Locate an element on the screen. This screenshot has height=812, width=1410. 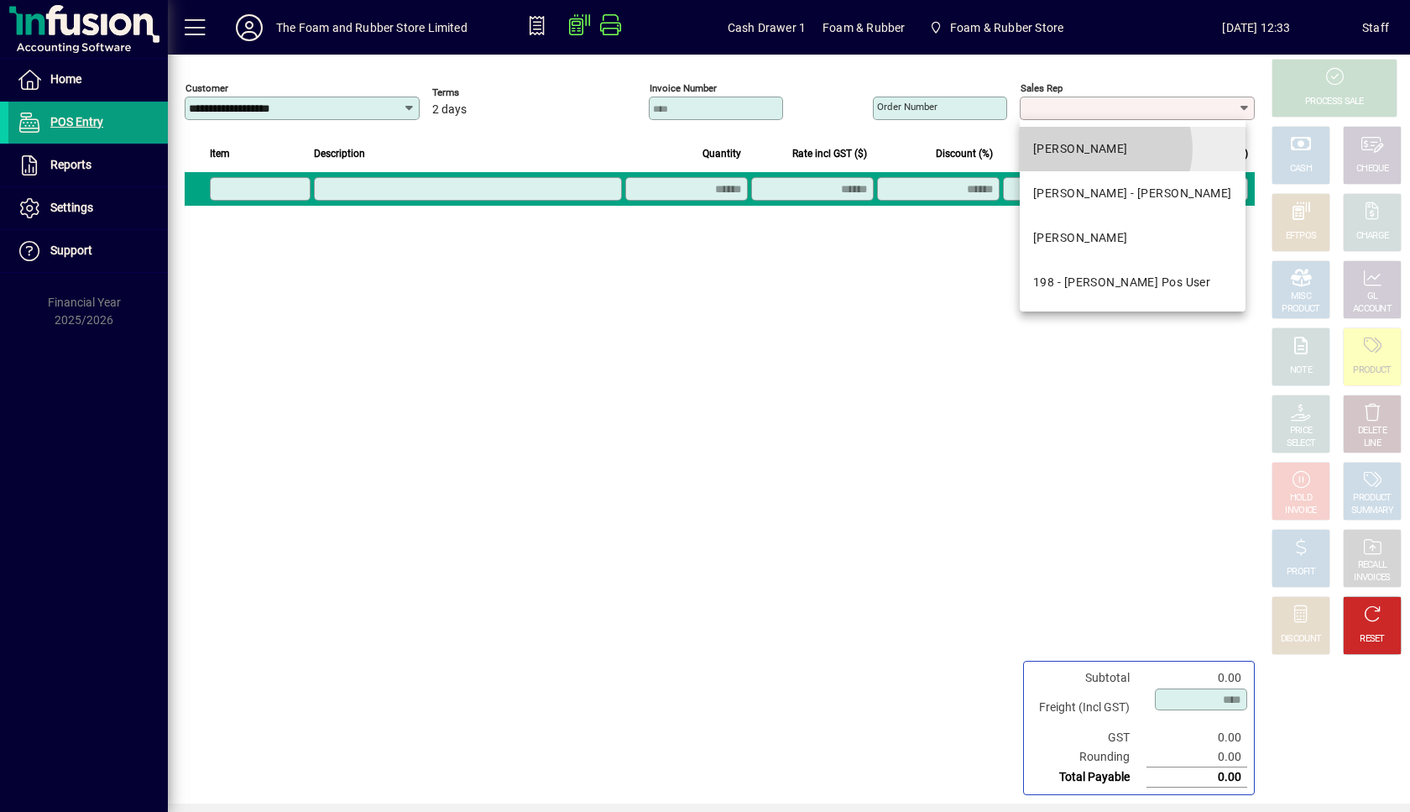
div: CHEQUE is located at coordinates (1372, 169).